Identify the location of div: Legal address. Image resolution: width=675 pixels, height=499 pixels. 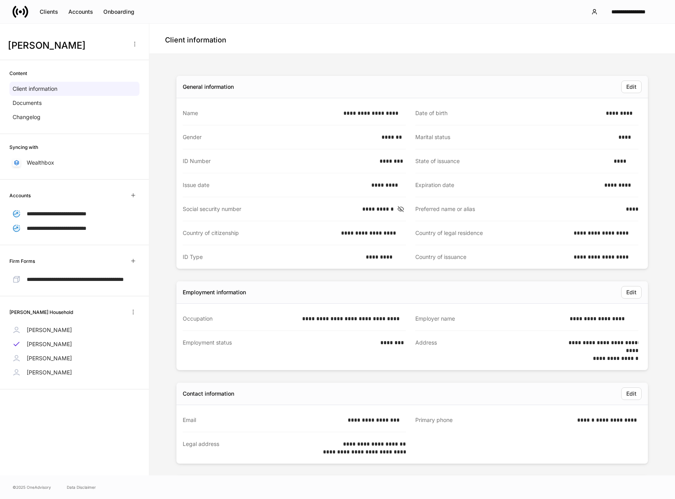
(250, 448).